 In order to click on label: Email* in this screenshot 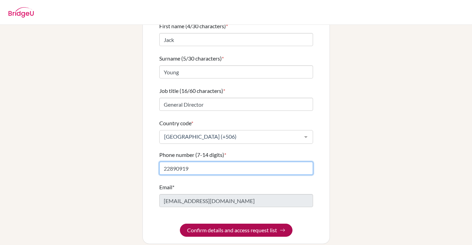, I will do `click(167, 187)`.